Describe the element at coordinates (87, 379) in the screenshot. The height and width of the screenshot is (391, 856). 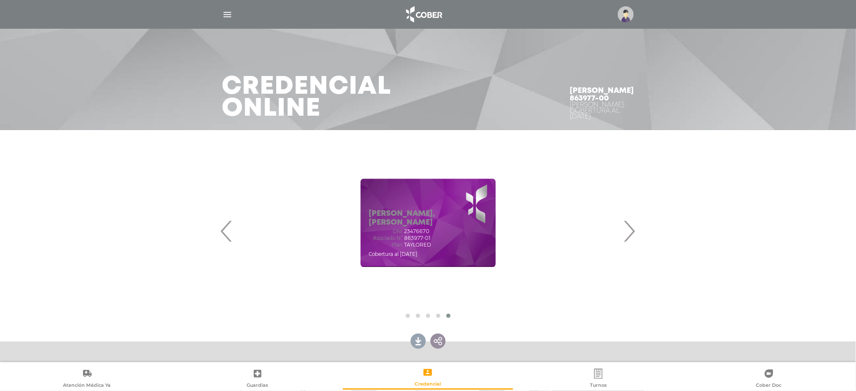
I see `a: Atención Médica Ya` at that location.